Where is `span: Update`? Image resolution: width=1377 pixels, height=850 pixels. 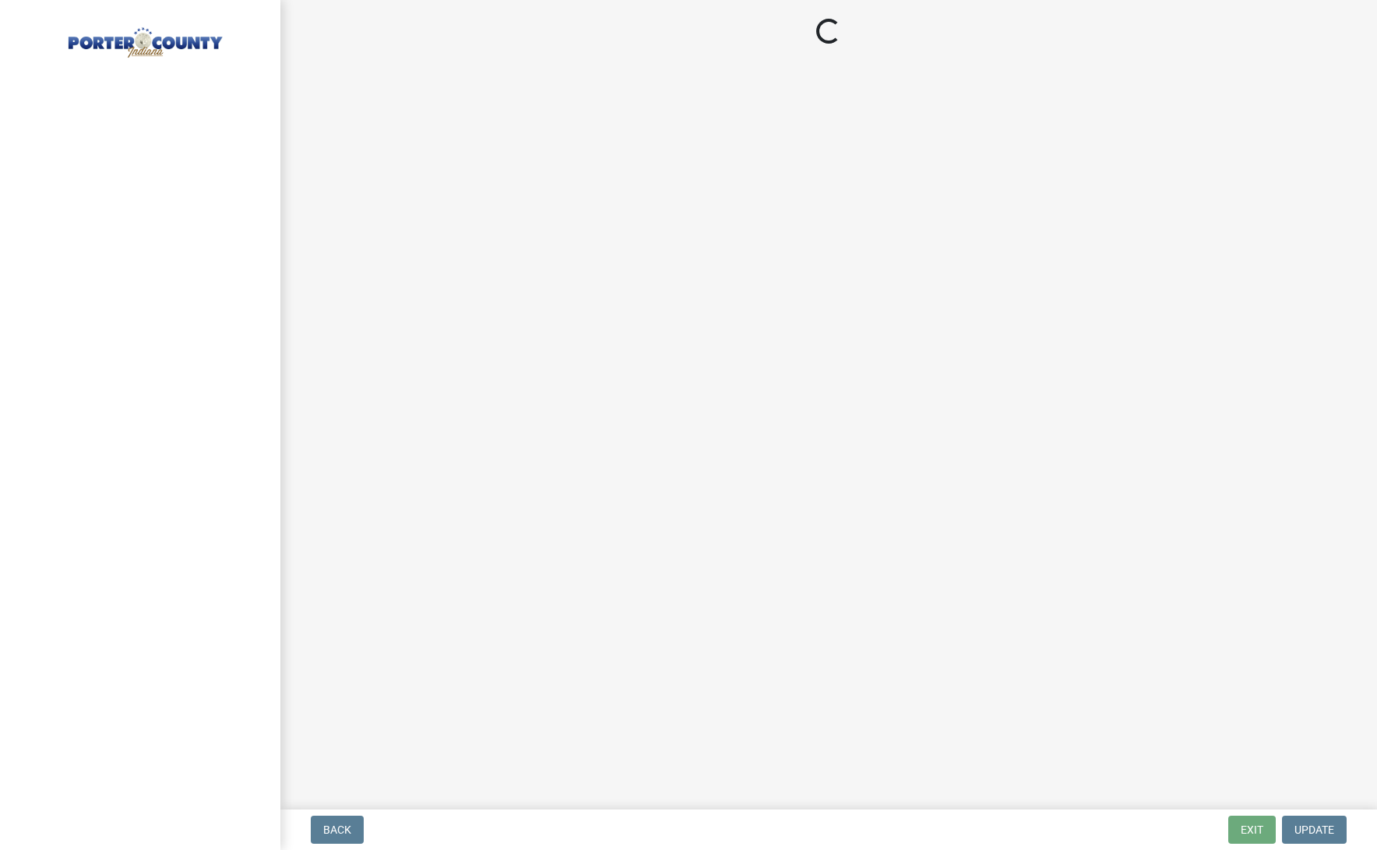
span: Update is located at coordinates (1314, 830).